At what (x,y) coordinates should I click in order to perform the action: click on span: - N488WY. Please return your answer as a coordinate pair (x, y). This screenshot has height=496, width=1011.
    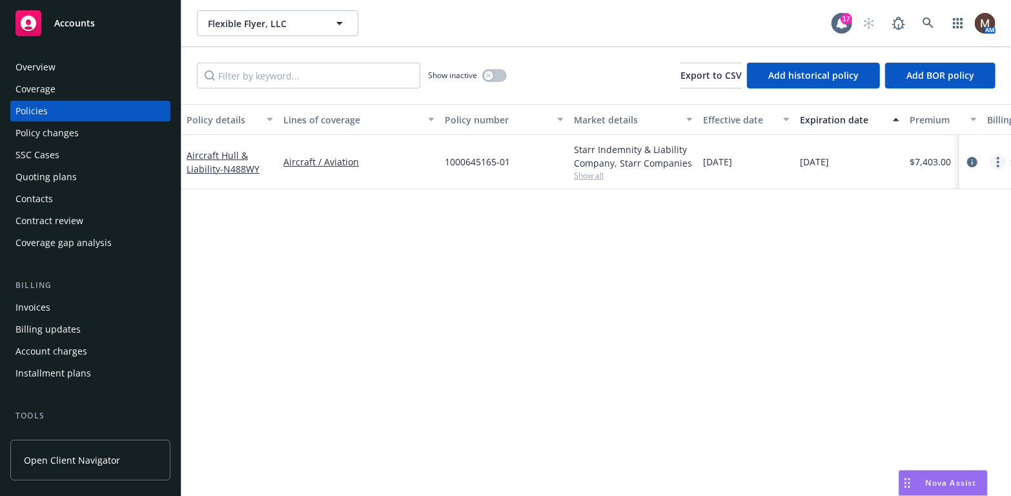
    Looking at the image, I should click on (240, 169).